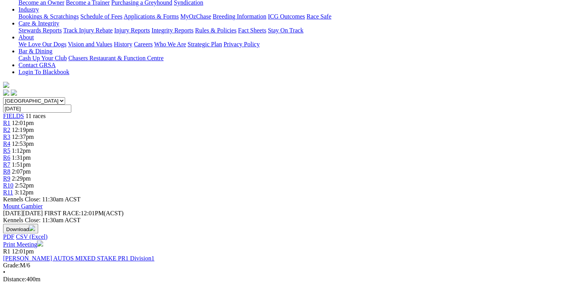 Image resolution: width=583 pixels, height=282 pixels. What do you see at coordinates (299, 30) in the screenshot?
I see `div: Care & Integrity` at bounding box center [299, 30].